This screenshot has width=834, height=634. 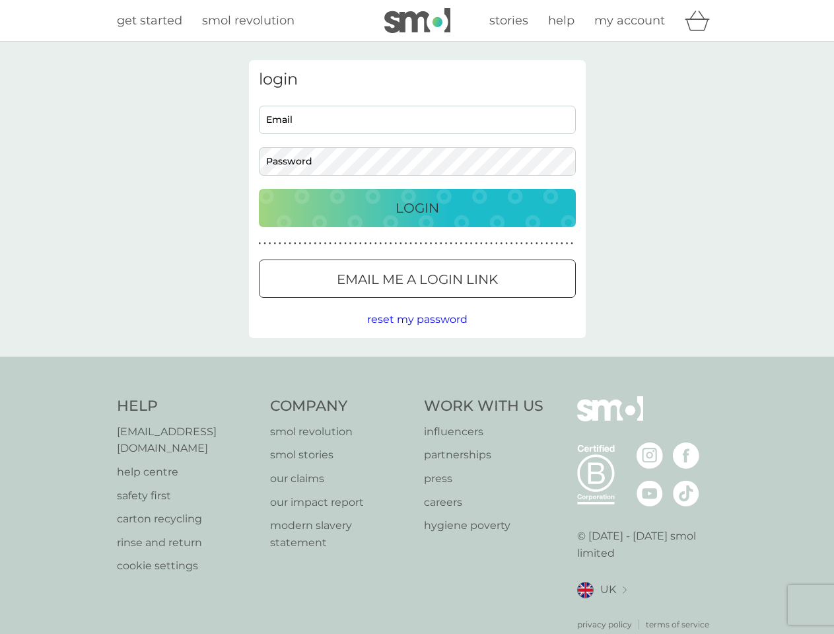 What do you see at coordinates (187, 496) in the screenshot?
I see `p: safety first` at bounding box center [187, 496].